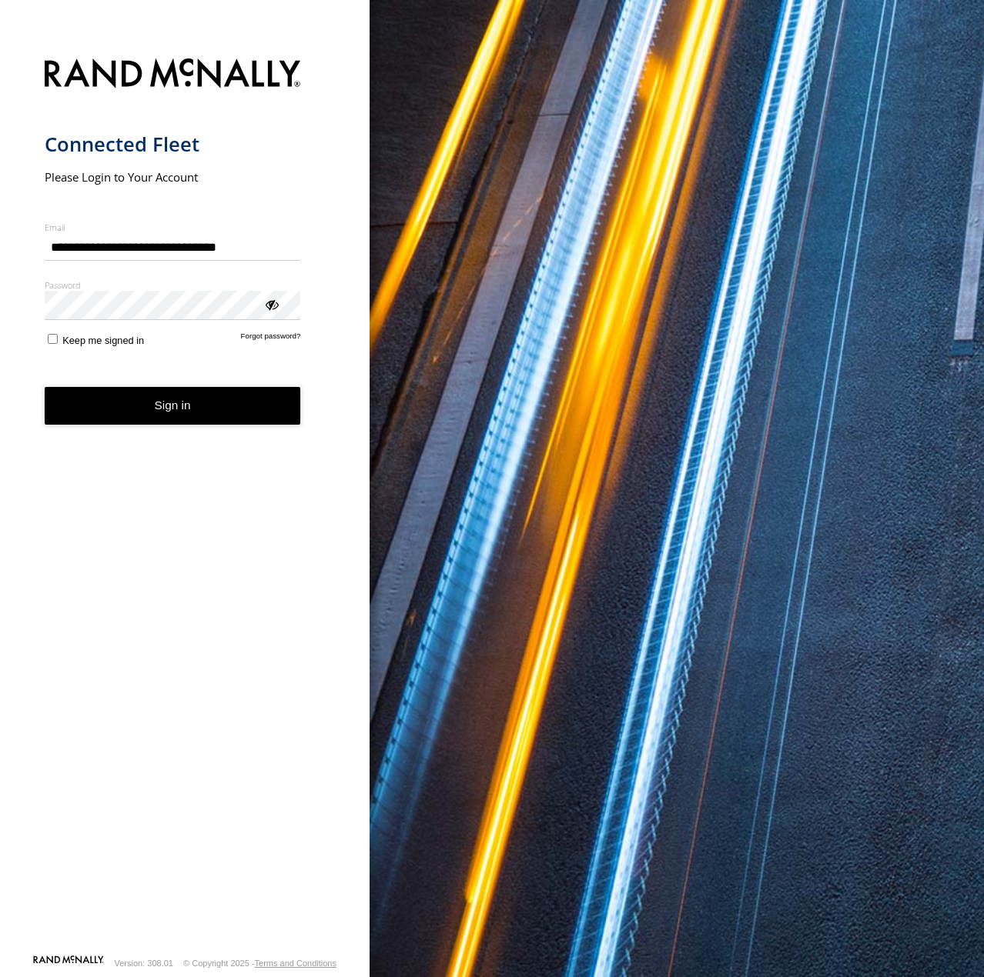 The width and height of the screenshot is (984, 977). Describe the element at coordinates (185, 502) in the screenshot. I see `form: main` at that location.